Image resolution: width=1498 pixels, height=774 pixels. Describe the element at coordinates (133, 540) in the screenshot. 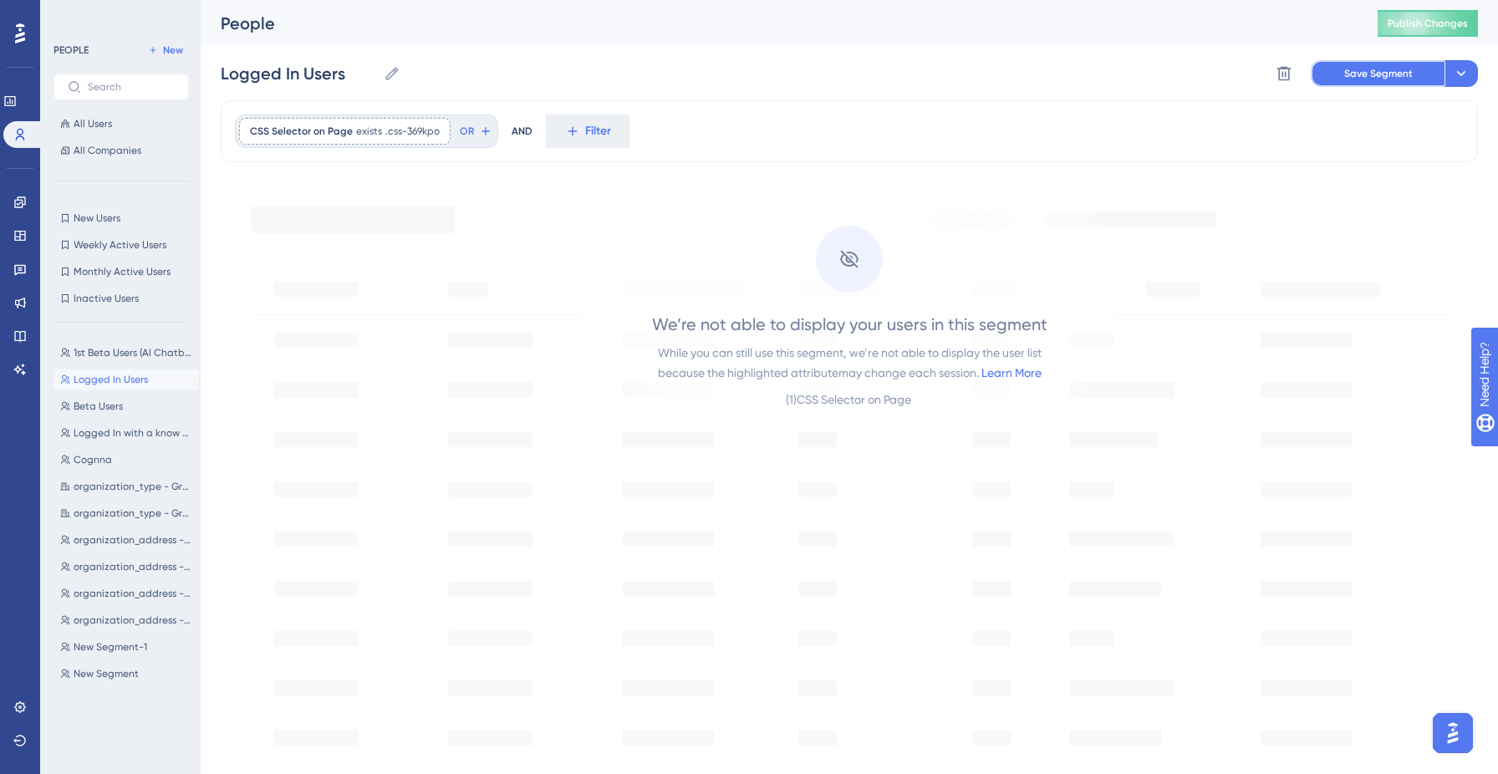

I see `span: organization_address - Group D` at that location.